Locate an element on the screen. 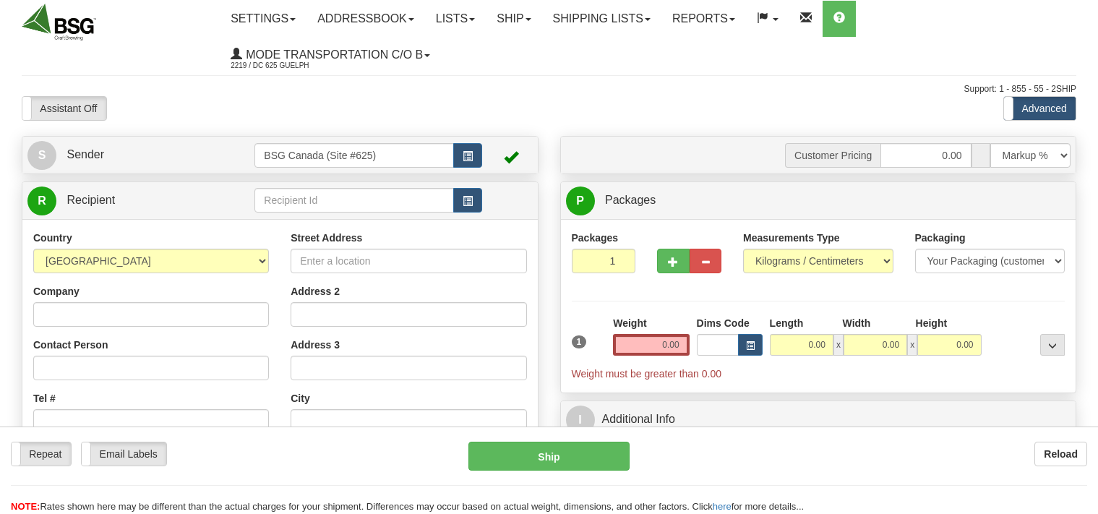 Image resolution: width=1098 pixels, height=514 pixels. a: IAdditional Info is located at coordinates (818, 419).